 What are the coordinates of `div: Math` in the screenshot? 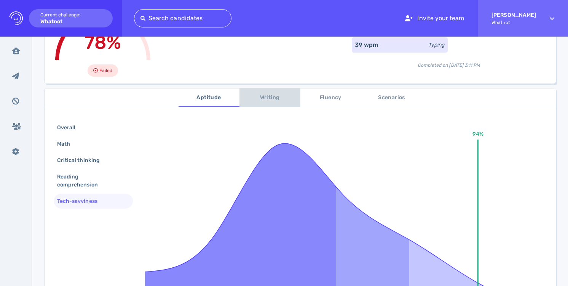 It's located at (67, 144).